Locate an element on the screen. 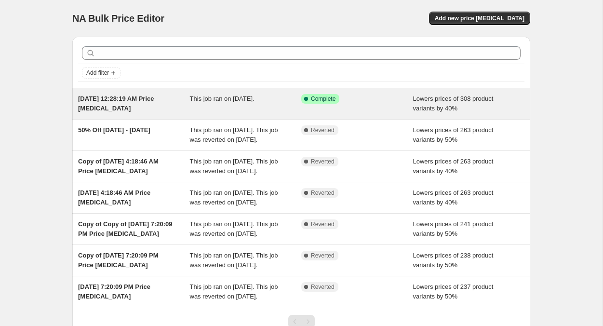 The width and height of the screenshot is (603, 326). span: Lowers prices of 237 product variants by 50% is located at coordinates (453, 291).